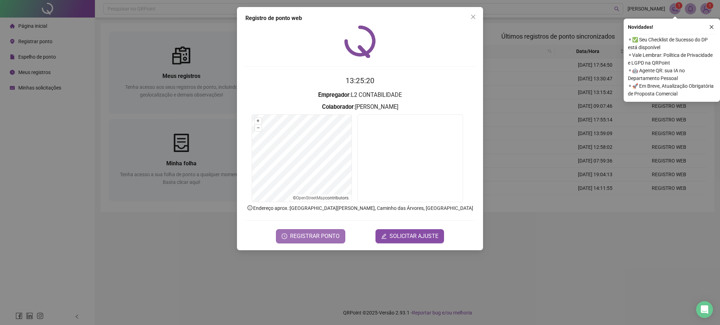 The height and width of the screenshot is (325, 720). What do you see at coordinates (310, 198) in the screenshot?
I see `a: OpenStreetMap` at bounding box center [310, 198].